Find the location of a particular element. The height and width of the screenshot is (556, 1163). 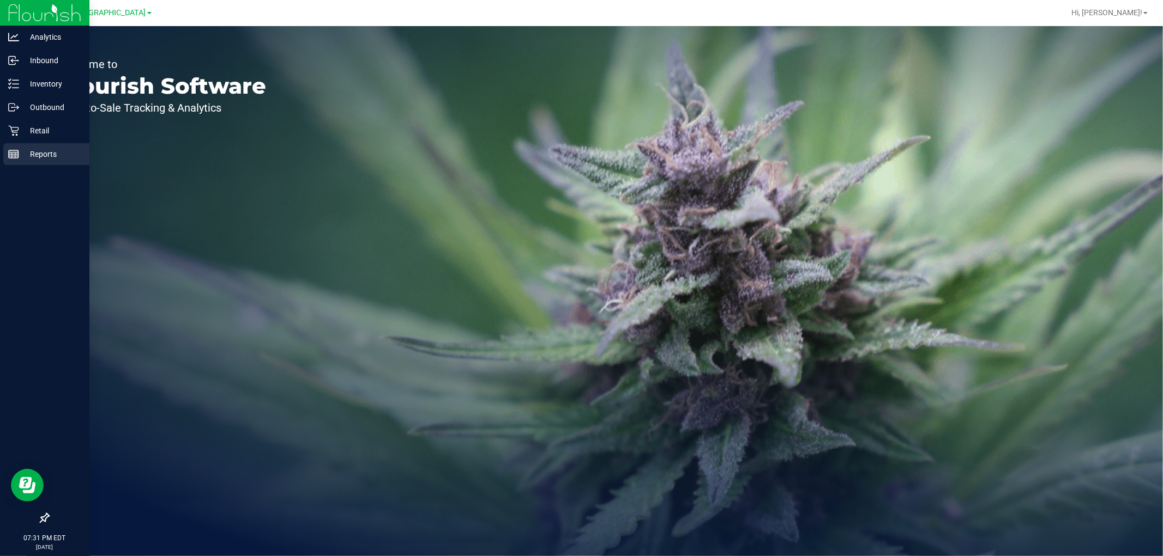

p: Welcome to is located at coordinates (162, 64).